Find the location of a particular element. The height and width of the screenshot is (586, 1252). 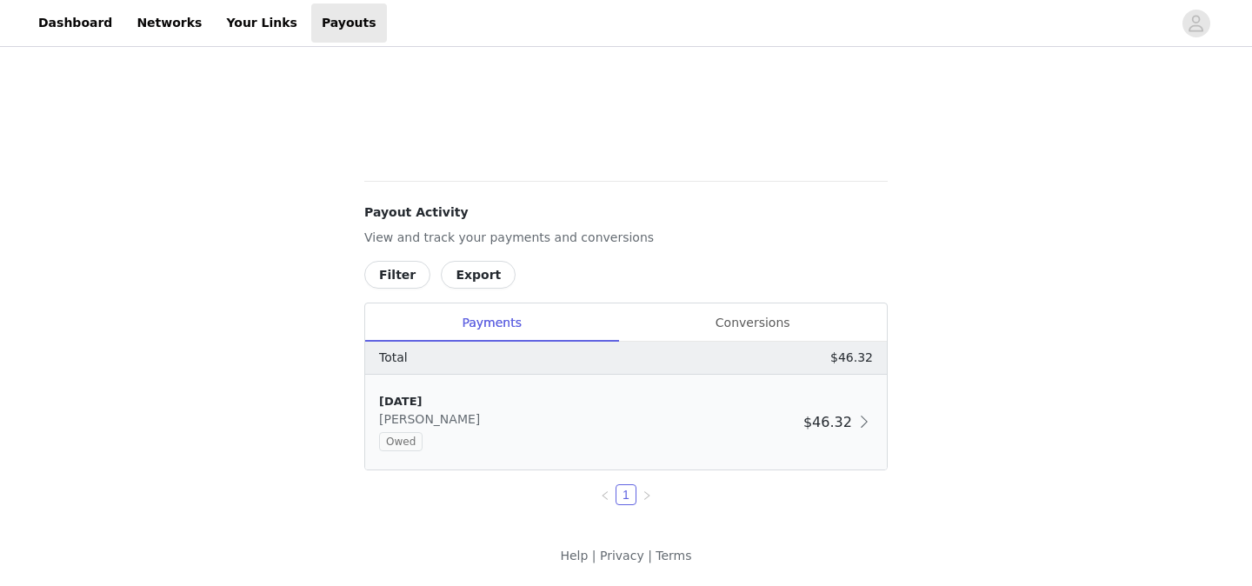

a: Your Links is located at coordinates (262, 23).